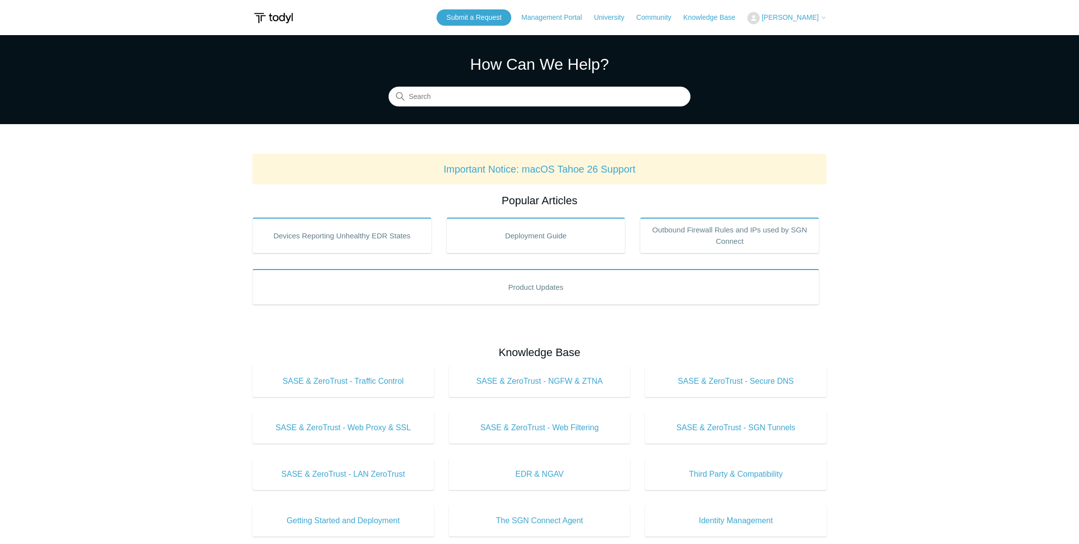 The width and height of the screenshot is (1079, 544). What do you see at coordinates (343, 382) in the screenshot?
I see `a: SASE & ZeroTrust - Traffic Control` at bounding box center [343, 382].